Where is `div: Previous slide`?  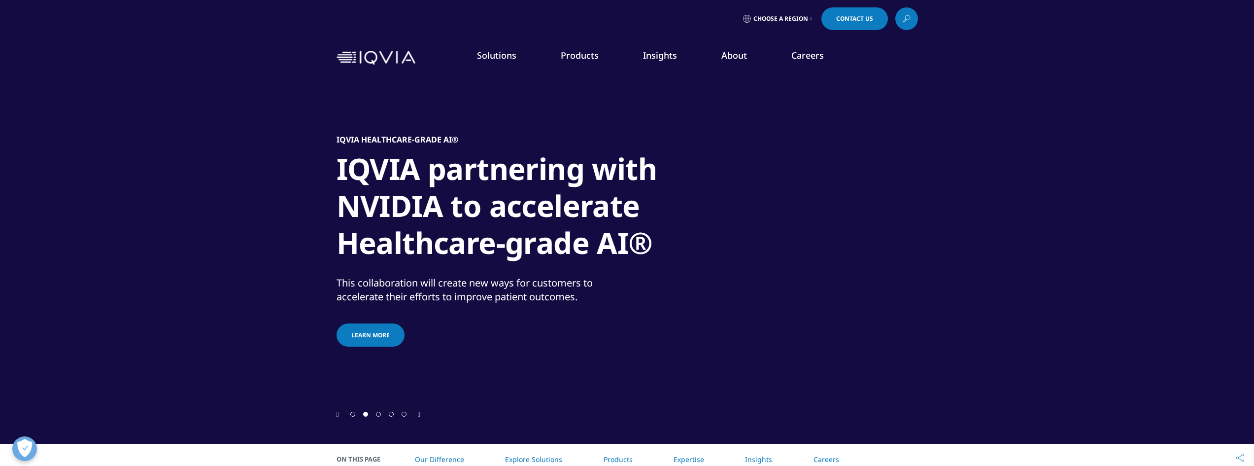 div: Previous slide is located at coordinates (338, 413).